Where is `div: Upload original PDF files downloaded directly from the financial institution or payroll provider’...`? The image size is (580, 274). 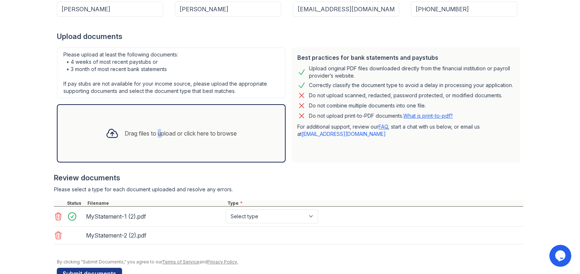 div: Upload original PDF files downloaded directly from the financial institution or payroll provider’... is located at coordinates (412, 72).